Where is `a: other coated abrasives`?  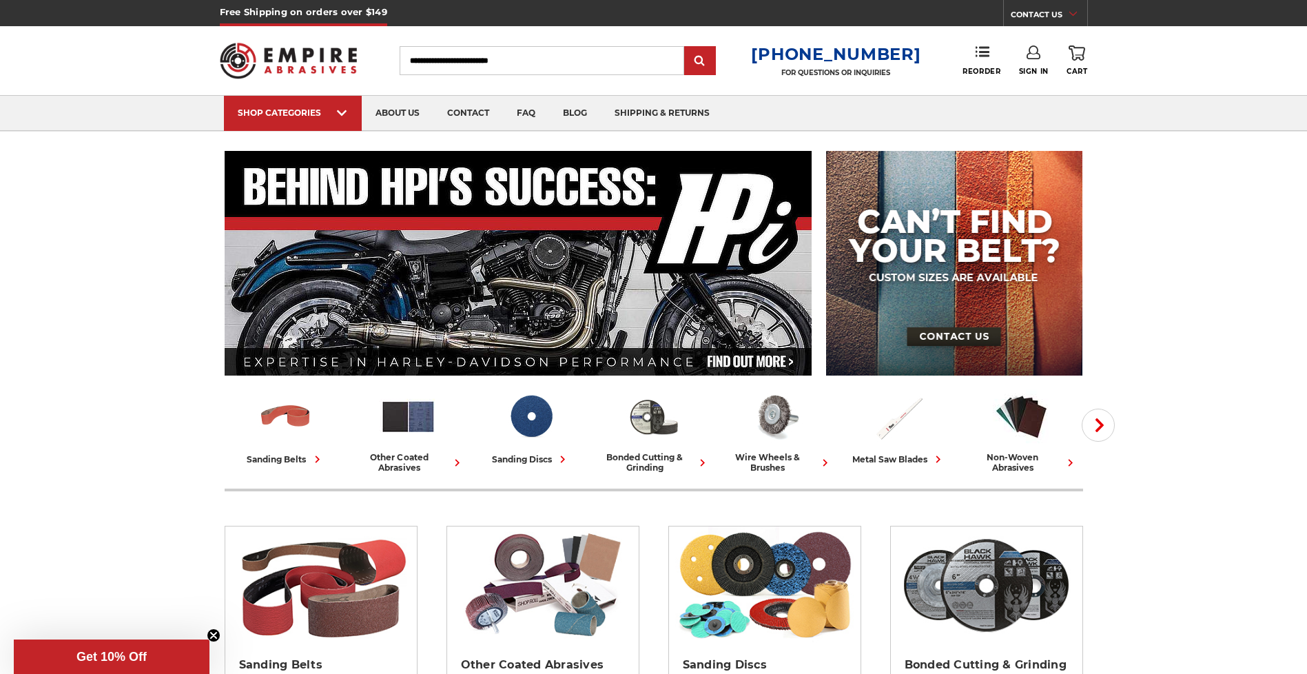
a: other coated abrasives is located at coordinates (409, 430).